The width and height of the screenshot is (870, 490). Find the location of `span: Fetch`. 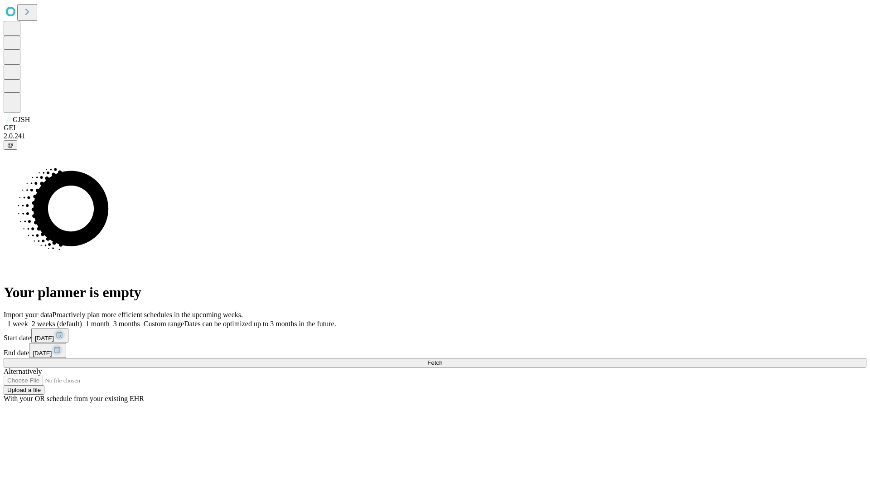

span: Fetch is located at coordinates (435, 362).